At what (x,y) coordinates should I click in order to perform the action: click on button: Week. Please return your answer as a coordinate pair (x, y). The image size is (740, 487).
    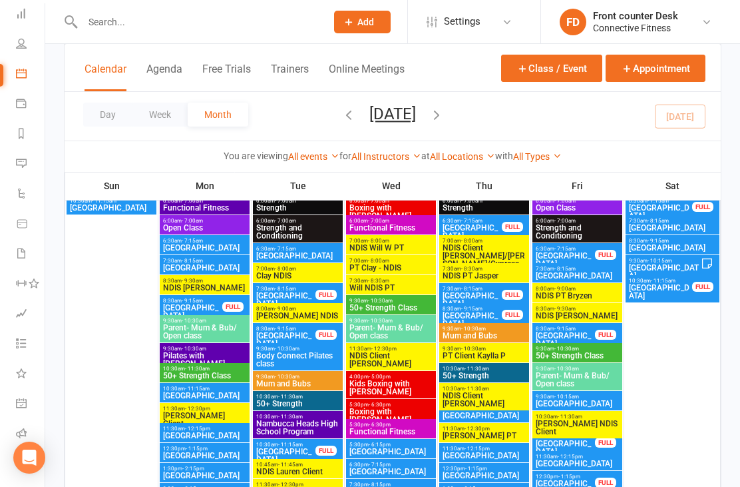
    Looking at the image, I should click on (160, 115).